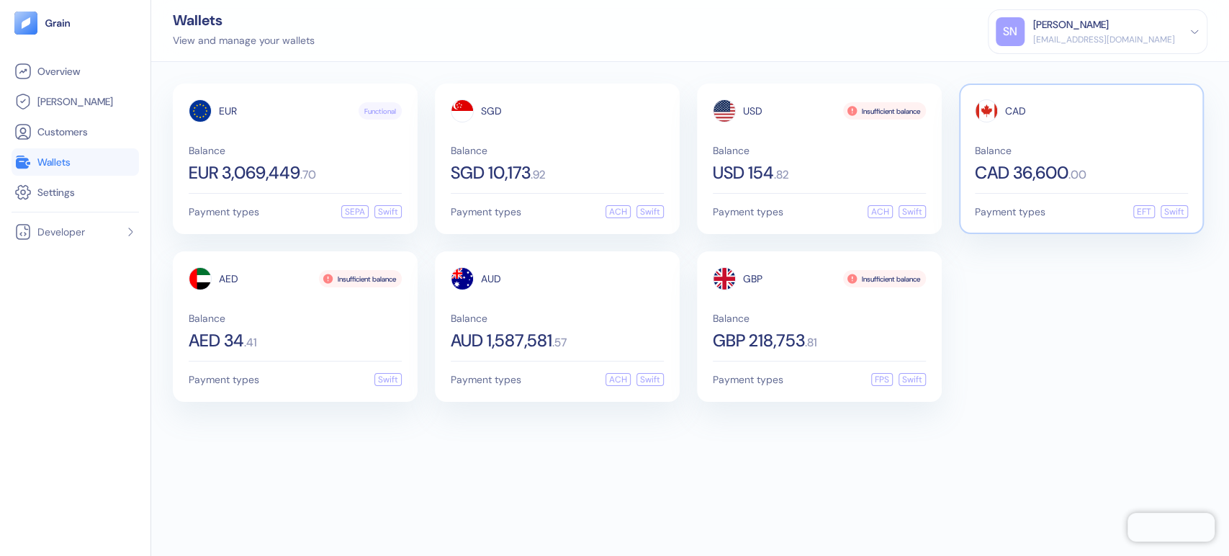 The image size is (1229, 556). What do you see at coordinates (781, 175) in the screenshot?
I see `span: . 82` at bounding box center [781, 175].